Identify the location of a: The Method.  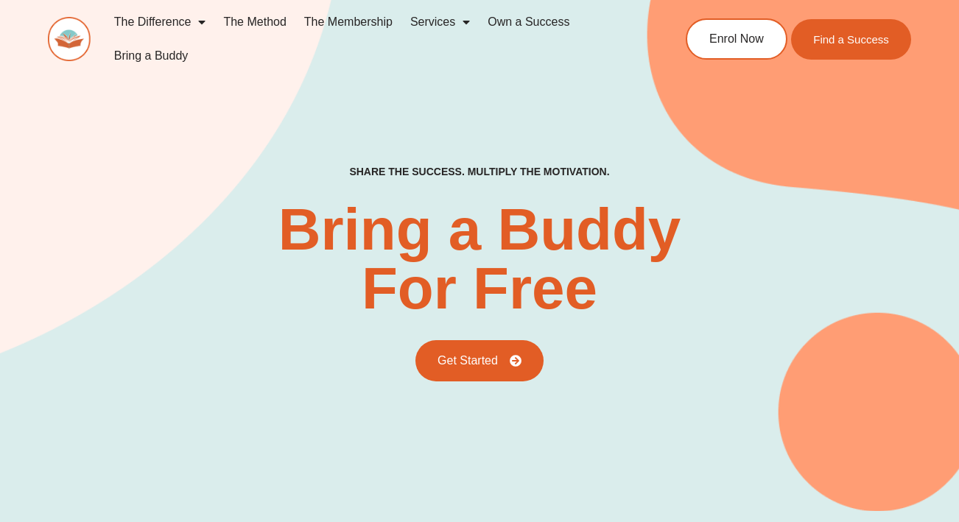
(254, 22).